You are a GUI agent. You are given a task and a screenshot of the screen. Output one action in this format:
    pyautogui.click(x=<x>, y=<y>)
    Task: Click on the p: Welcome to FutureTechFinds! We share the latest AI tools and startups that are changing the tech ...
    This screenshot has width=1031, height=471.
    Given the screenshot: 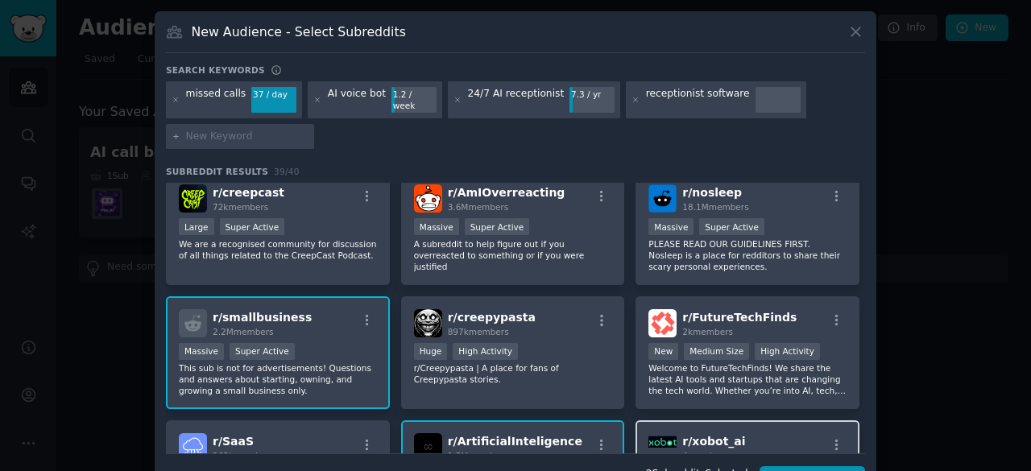 What is the action you would take?
    pyautogui.click(x=748, y=379)
    